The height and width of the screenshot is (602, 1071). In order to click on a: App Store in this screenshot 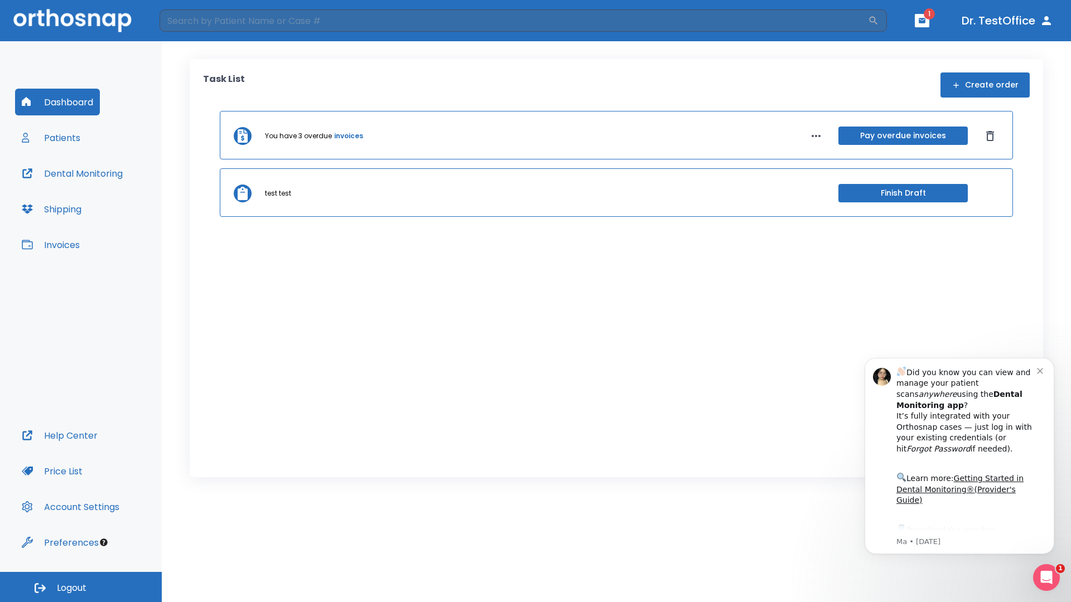, I will do `click(98, 192)`.